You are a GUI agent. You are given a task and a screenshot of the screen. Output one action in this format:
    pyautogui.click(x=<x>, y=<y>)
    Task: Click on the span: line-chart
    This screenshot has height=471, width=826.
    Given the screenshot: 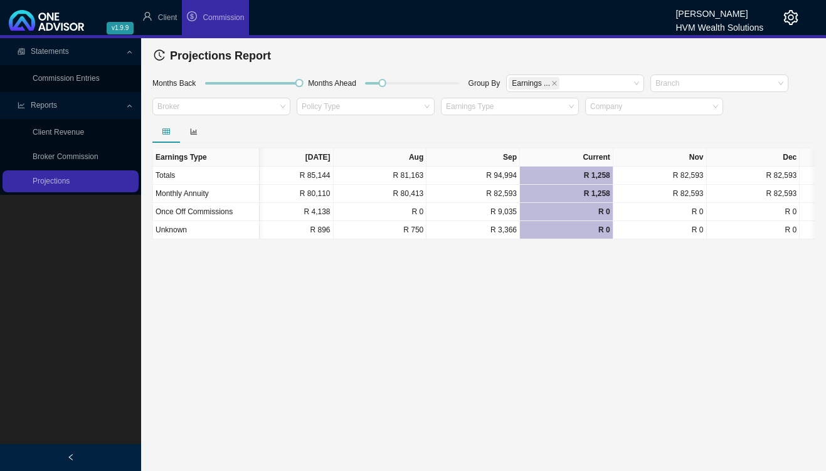 What is the action you would take?
    pyautogui.click(x=21, y=105)
    